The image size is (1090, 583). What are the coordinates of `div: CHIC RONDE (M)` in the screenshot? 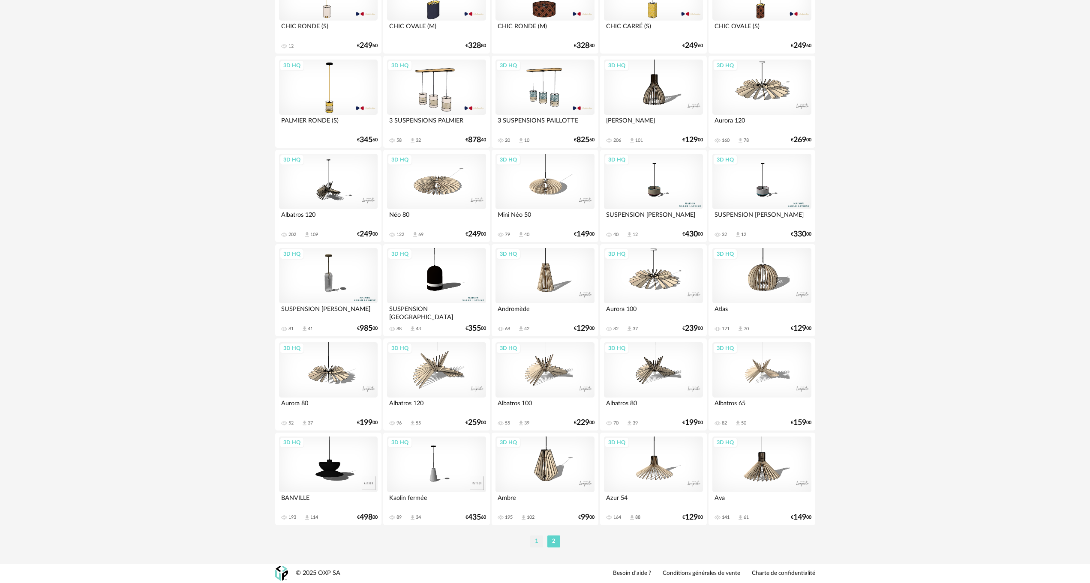 It's located at (545, 29).